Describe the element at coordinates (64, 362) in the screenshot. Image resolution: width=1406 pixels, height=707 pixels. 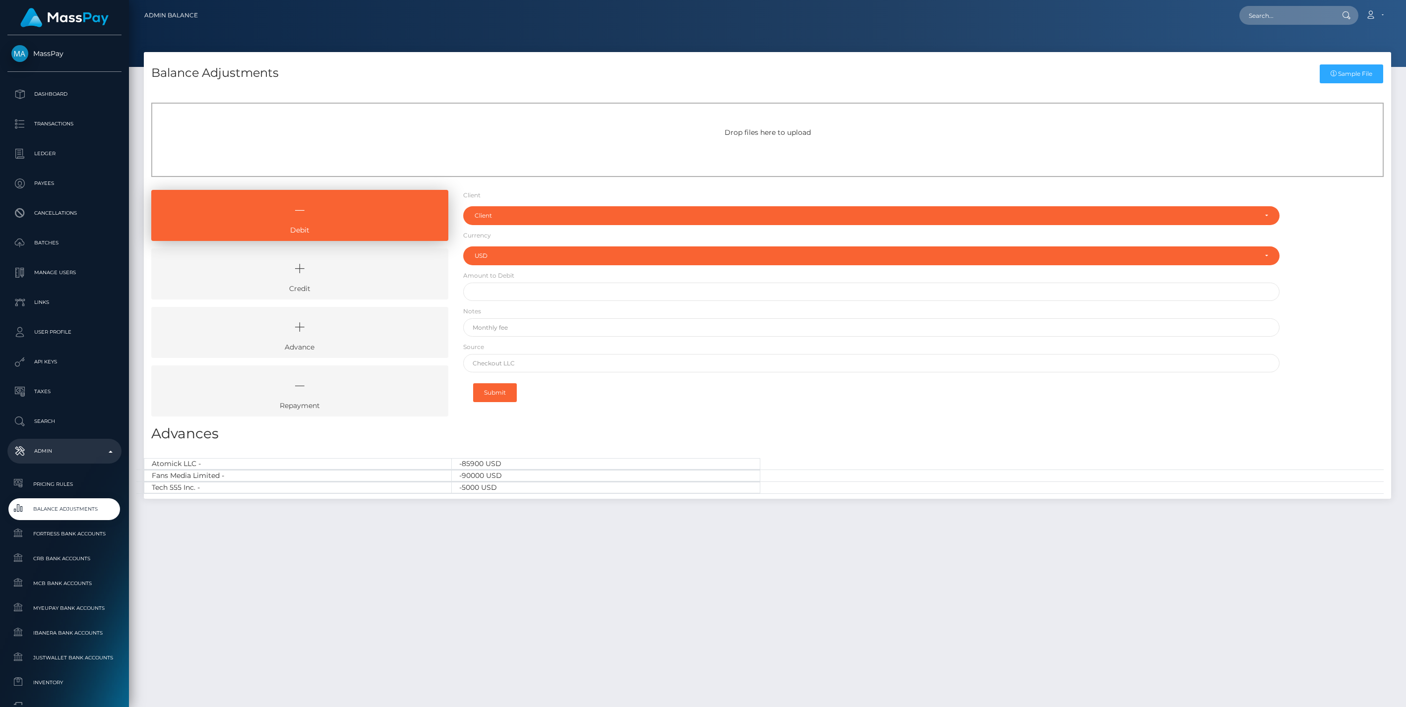
I see `a: API Keys` at that location.